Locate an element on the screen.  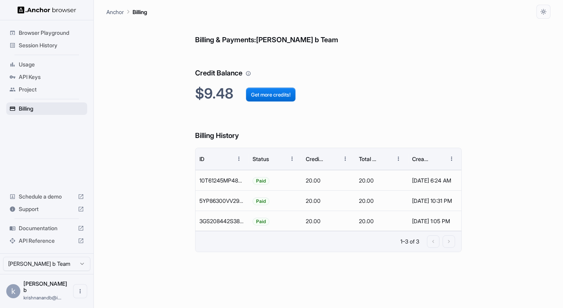
div: Billing is located at coordinates (47, 109).